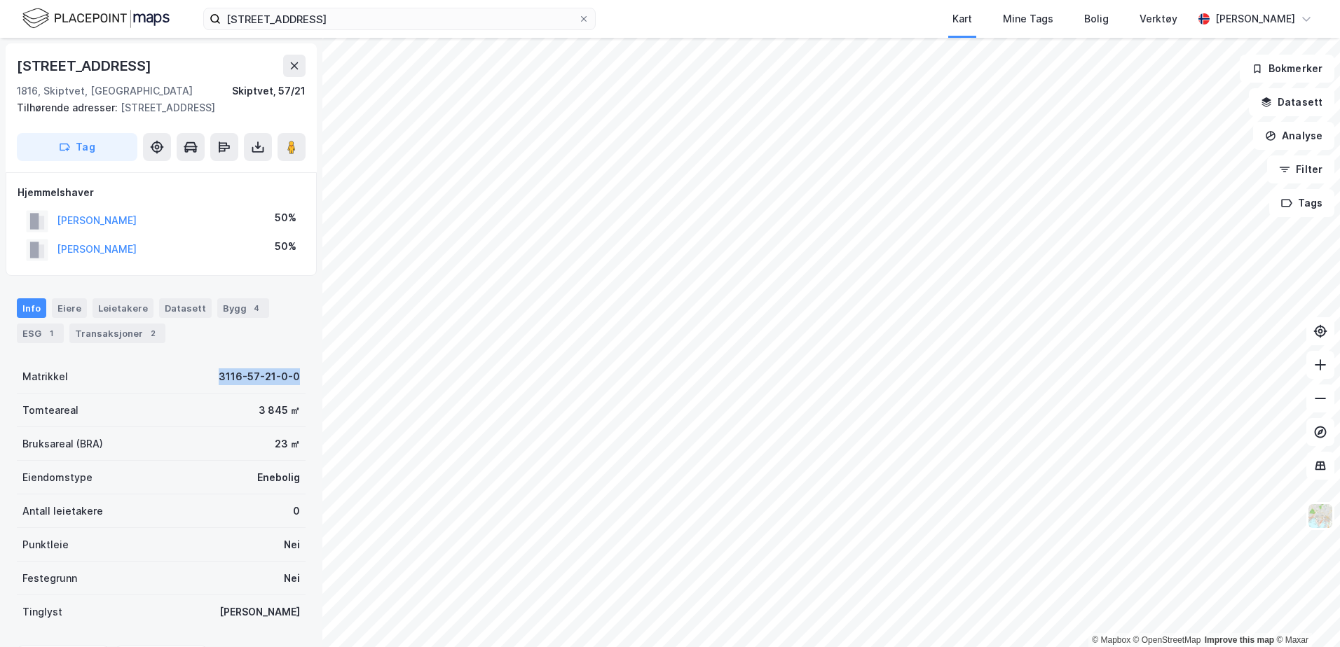 Image resolution: width=1340 pixels, height=647 pixels. I want to click on div: Eiere, so click(69, 308).